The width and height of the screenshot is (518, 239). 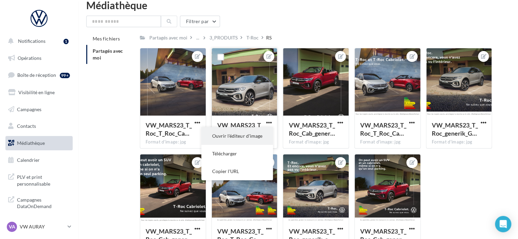 What do you see at coordinates (43, 179) in the screenshot?
I see `span: PLV et print personnalisable` at bounding box center [43, 179].